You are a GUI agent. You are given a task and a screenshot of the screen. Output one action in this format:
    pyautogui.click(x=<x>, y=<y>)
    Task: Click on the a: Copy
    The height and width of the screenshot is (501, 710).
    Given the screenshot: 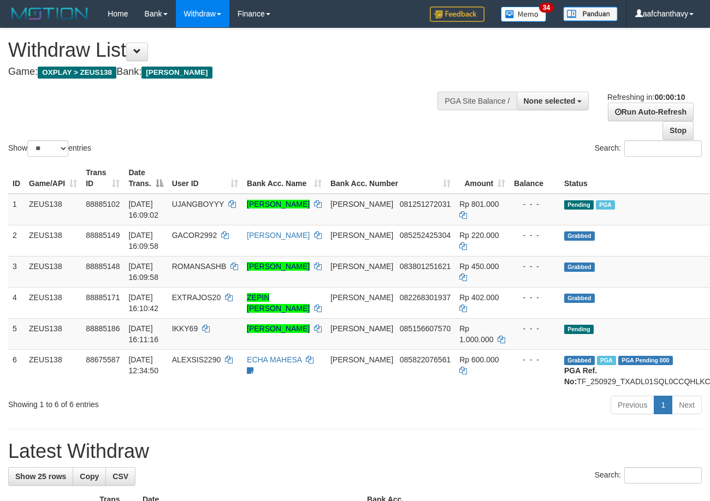 What is the action you would take?
    pyautogui.click(x=89, y=477)
    